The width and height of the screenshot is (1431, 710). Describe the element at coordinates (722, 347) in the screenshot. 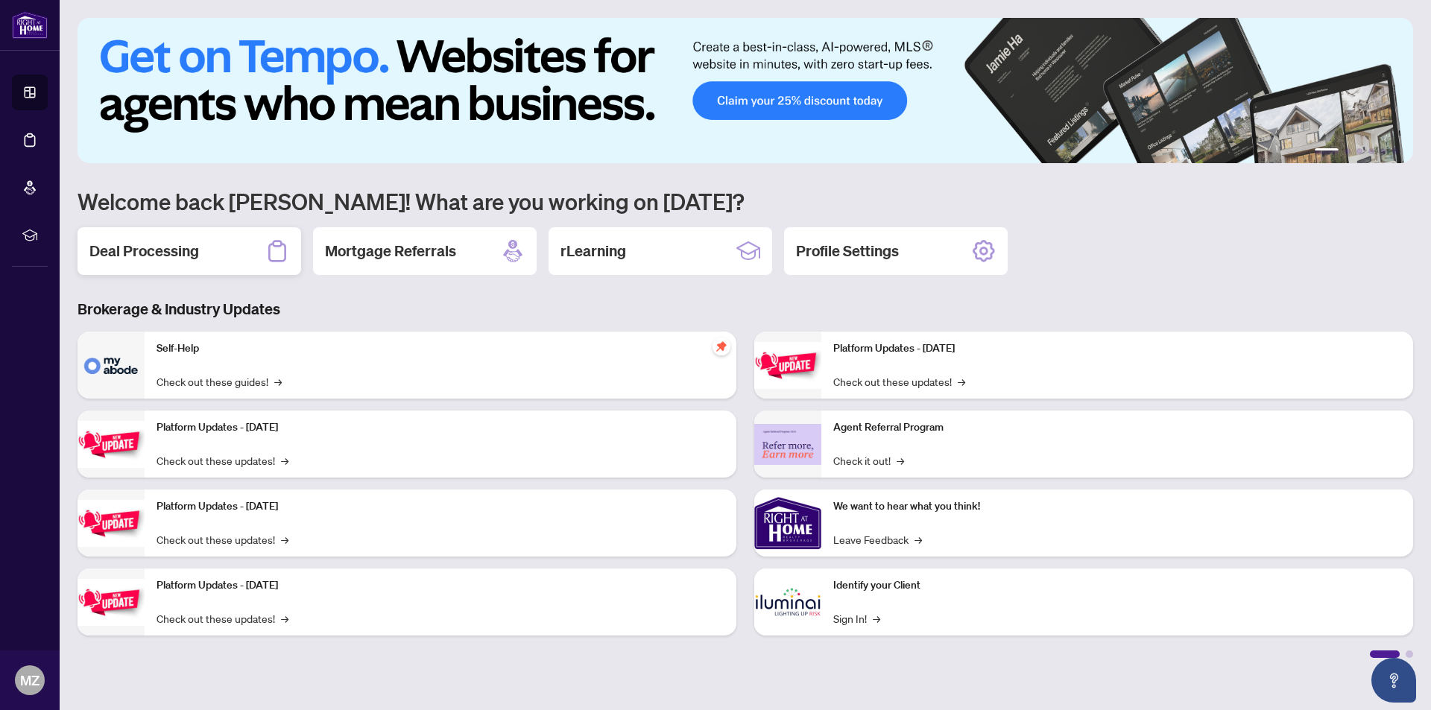

I see `span: pushpin` at that location.